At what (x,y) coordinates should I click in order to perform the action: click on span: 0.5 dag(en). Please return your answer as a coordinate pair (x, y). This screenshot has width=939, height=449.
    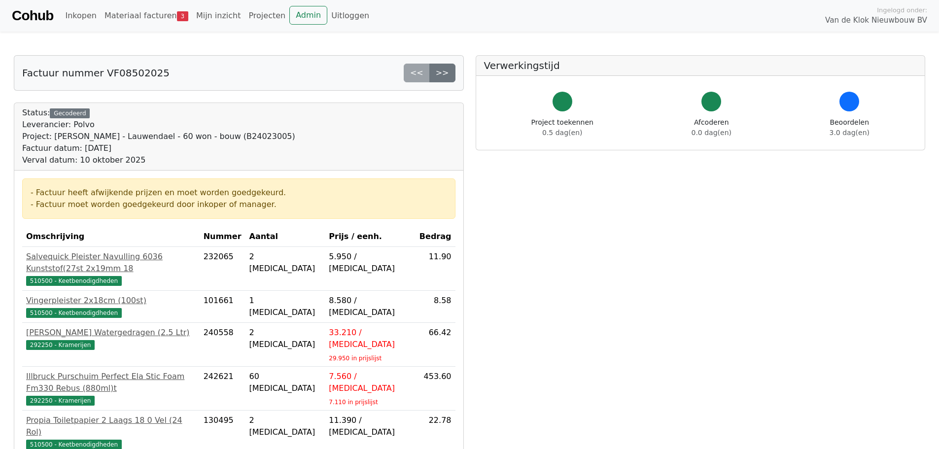
    Looking at the image, I should click on (562, 133).